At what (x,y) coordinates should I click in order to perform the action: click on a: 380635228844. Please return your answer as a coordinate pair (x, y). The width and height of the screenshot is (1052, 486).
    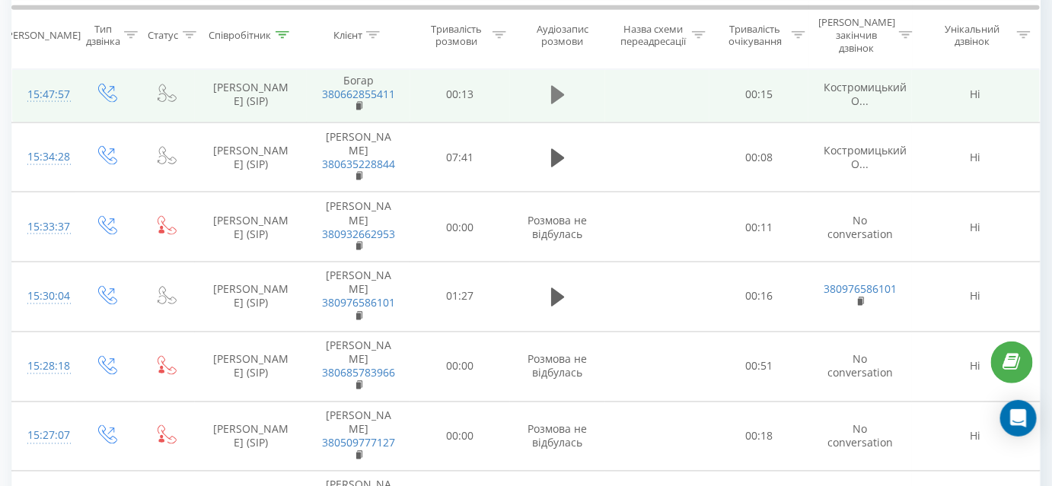
    Looking at the image, I should click on (358, 164).